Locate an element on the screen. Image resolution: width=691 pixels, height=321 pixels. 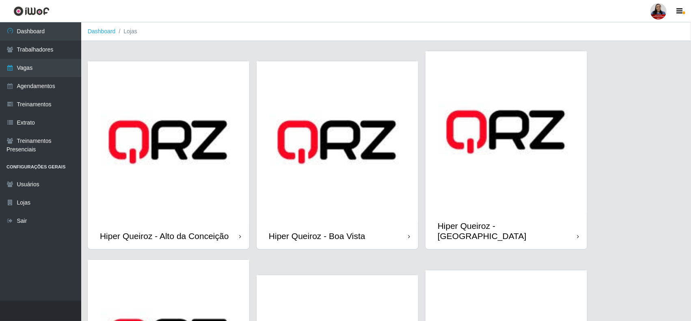
img: CoreUI Logo is located at coordinates (31, 11).